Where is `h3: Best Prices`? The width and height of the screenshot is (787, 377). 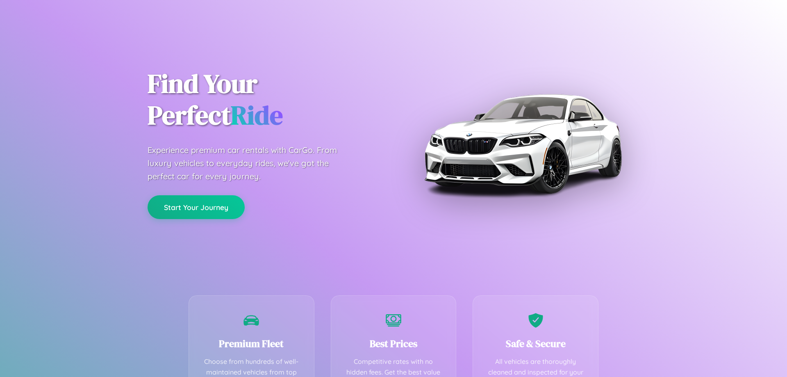
h3: Best Prices is located at coordinates (393, 343).